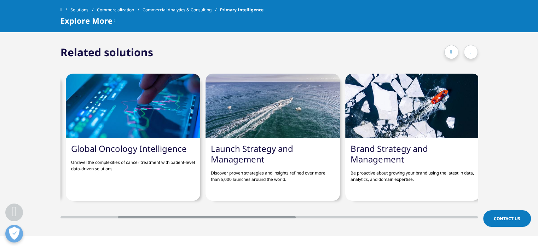 This screenshot has height=246, width=538. Describe the element at coordinates (507, 218) in the screenshot. I see `a: Contact Us` at that location.